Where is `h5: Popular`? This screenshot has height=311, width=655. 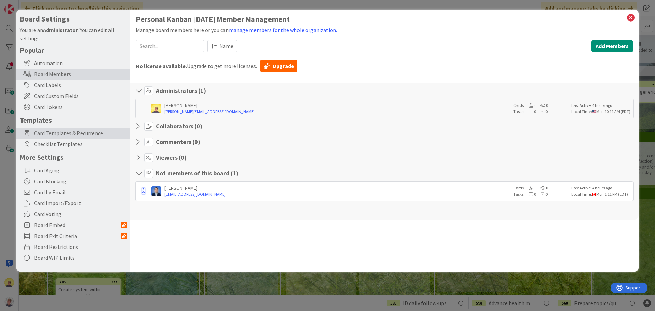 h5: Popular is located at coordinates (73, 50).